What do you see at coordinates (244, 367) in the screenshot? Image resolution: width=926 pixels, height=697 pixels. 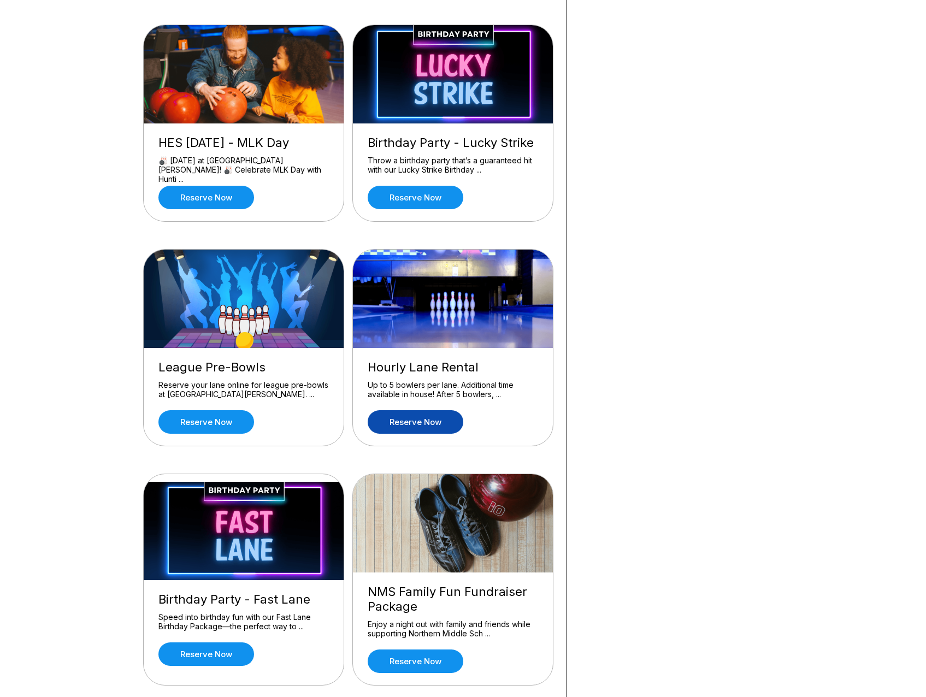 I see `div: League Pre-Bowls` at bounding box center [244, 367].